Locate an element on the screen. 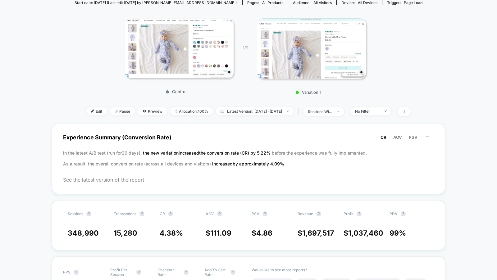 The height and width of the screenshot is (280, 497). img: rebalance is located at coordinates (176, 111).